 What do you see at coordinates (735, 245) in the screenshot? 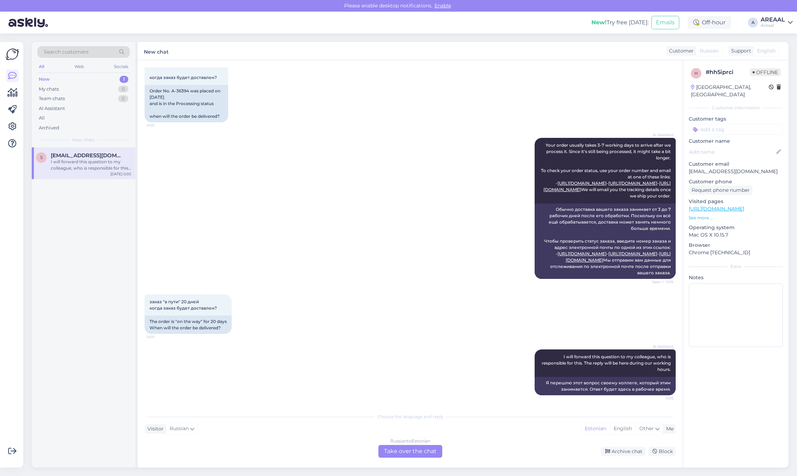
I see `p: Browser` at bounding box center [735, 245].